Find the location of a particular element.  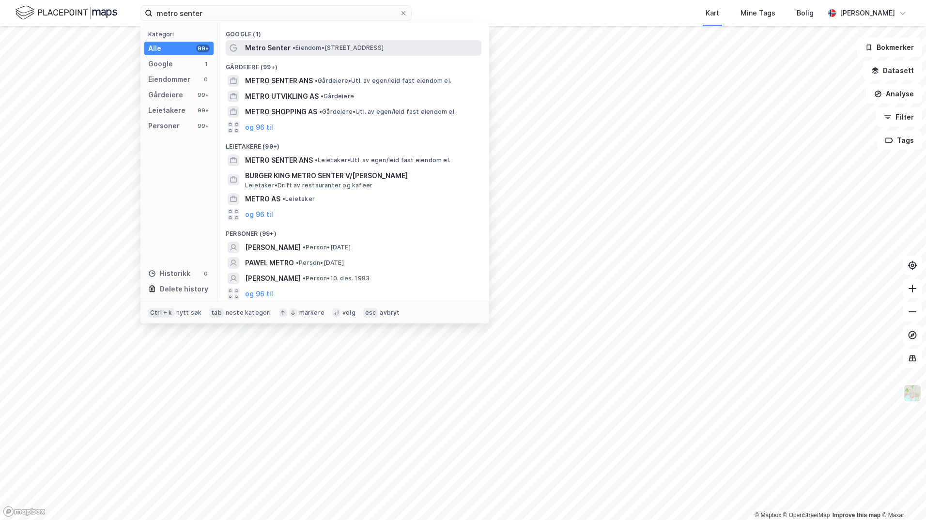

div: velg is located at coordinates (349, 313).